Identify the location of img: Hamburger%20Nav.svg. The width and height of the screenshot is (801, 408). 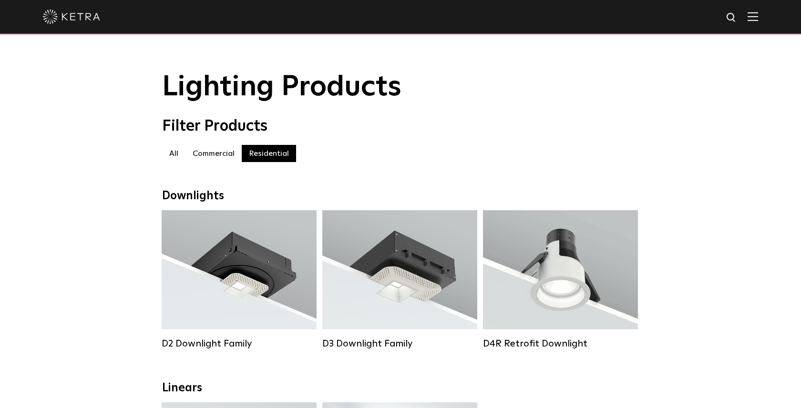
(753, 16).